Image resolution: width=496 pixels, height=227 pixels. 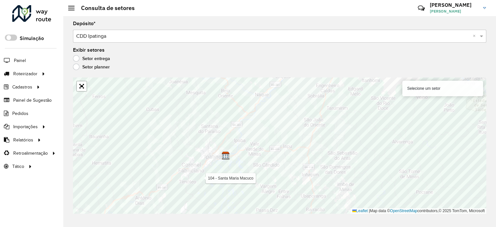 What do you see at coordinates (82, 86) in the screenshot?
I see `a: Abrir mapa em tela cheia` at bounding box center [82, 86].